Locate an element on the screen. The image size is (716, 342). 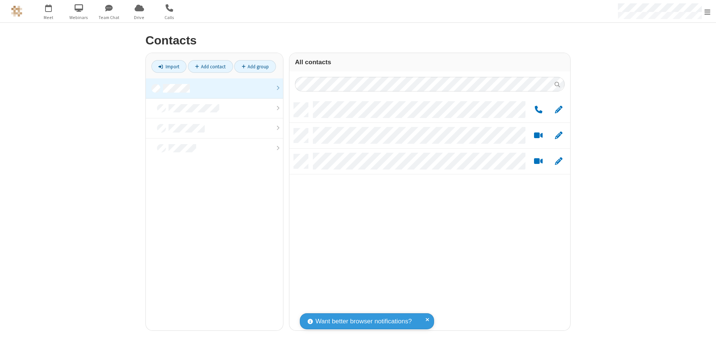
button: Call by phone is located at coordinates (538, 110).